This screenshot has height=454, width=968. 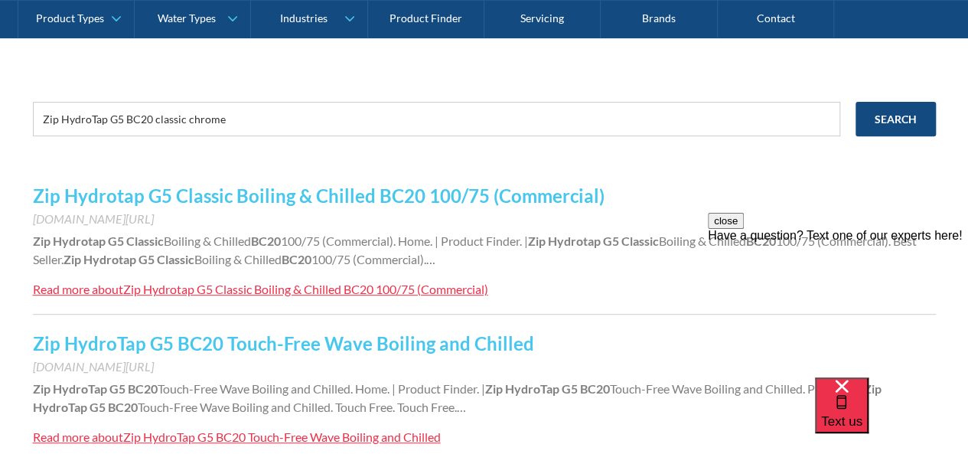 I want to click on span: Touch-Free Wave Boiling and Chilled. Touch Free. Touch Free., so click(x=297, y=406).